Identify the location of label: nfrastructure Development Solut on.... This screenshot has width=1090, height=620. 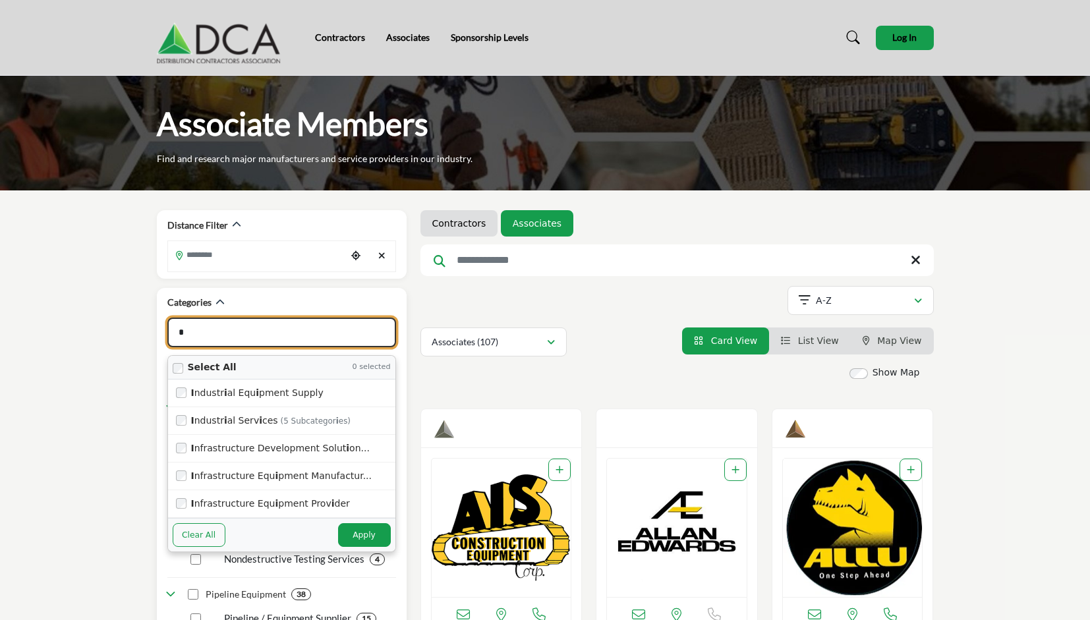
(289, 448).